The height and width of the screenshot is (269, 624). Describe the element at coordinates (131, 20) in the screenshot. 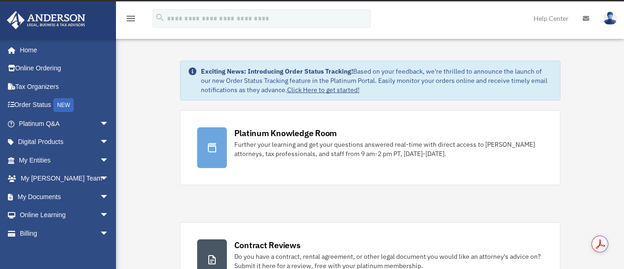

I see `a: menu` at that location.